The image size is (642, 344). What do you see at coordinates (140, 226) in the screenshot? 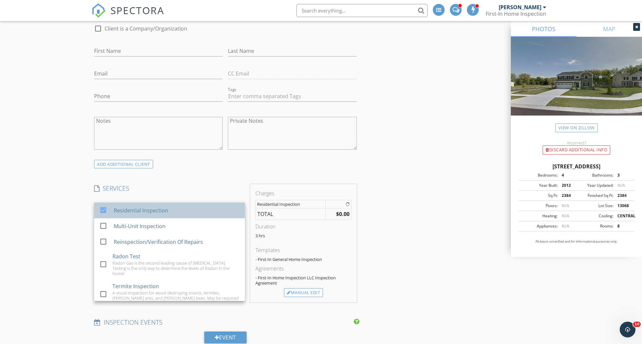
I see `div: Multi-Unit Inspection` at bounding box center [140, 226].